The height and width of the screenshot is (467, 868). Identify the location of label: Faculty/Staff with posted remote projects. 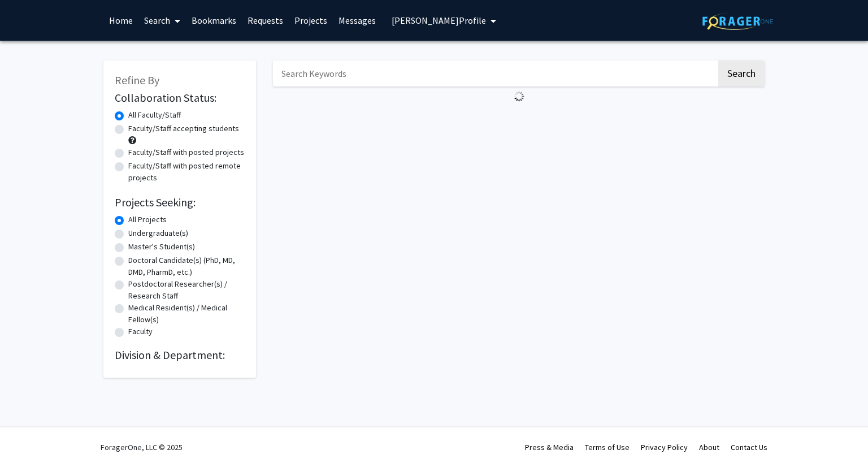
(187, 172).